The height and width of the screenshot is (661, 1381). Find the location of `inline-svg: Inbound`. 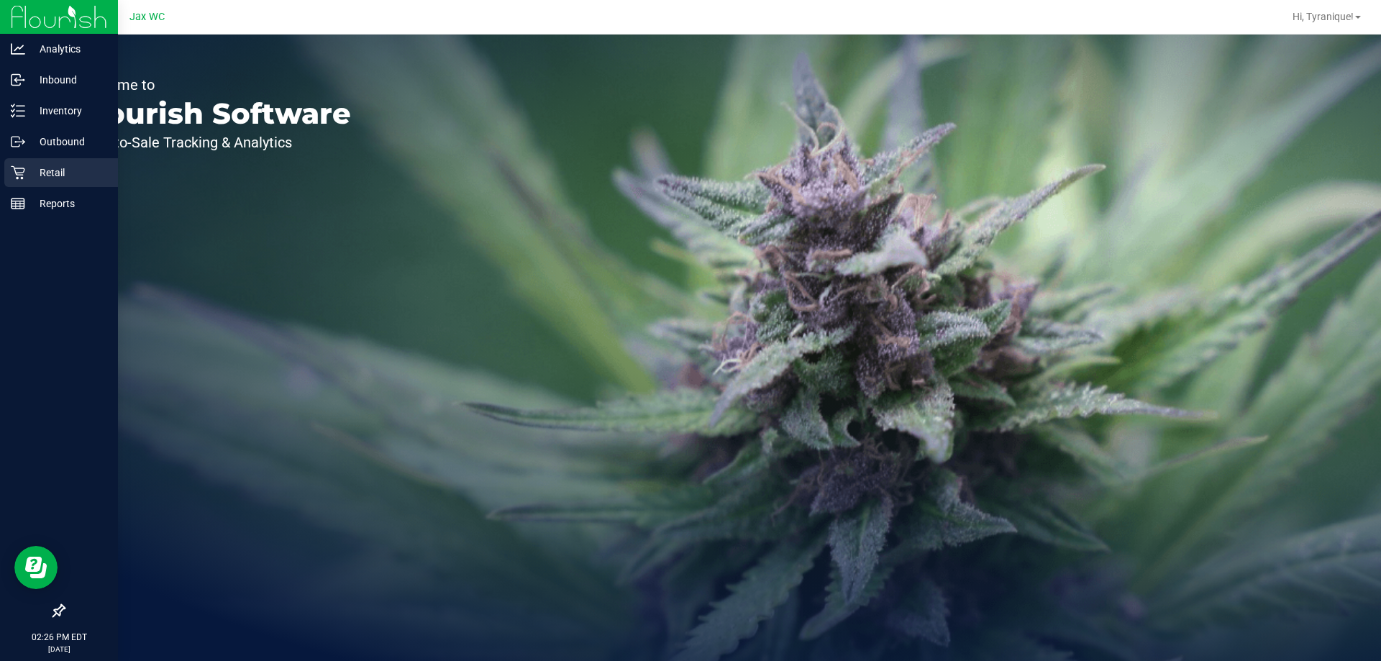

inline-svg: Inbound is located at coordinates (18, 80).